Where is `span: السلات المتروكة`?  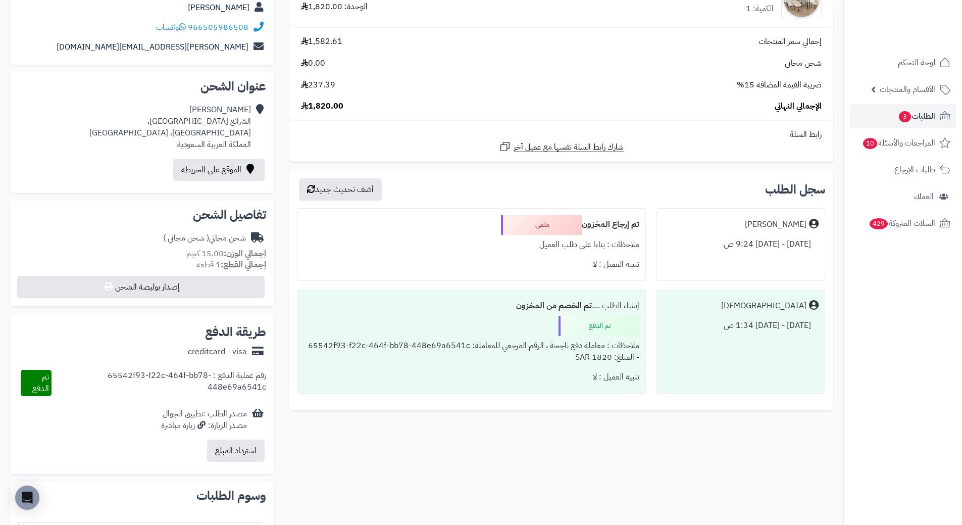
span: السلات المتروكة is located at coordinates (902, 223).